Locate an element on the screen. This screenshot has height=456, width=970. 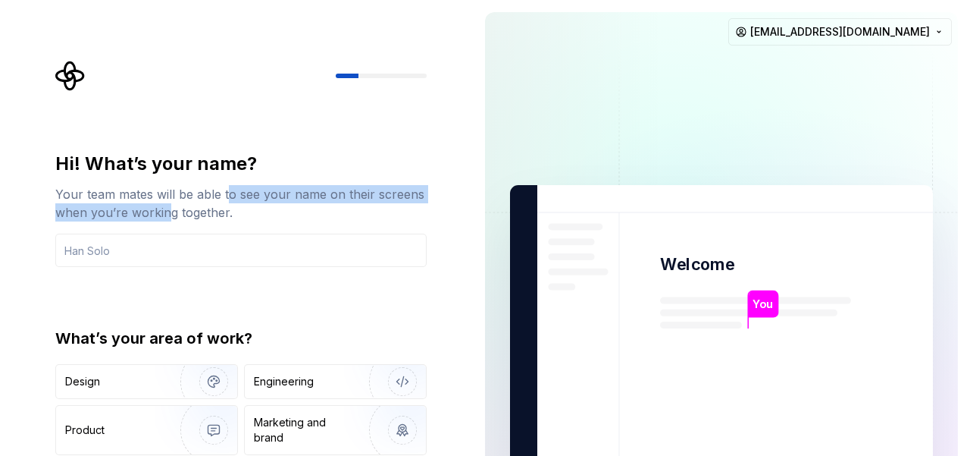
svg: Supernova Logo is located at coordinates (71, 76).